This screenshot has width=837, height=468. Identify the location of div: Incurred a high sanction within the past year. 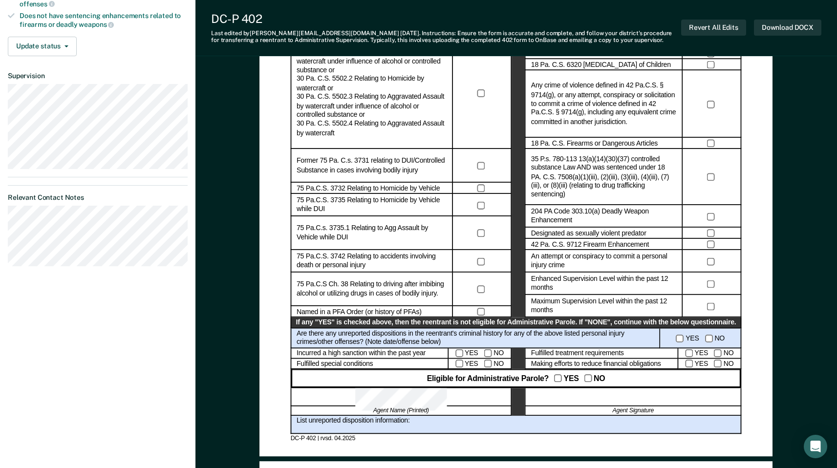
(369, 353).